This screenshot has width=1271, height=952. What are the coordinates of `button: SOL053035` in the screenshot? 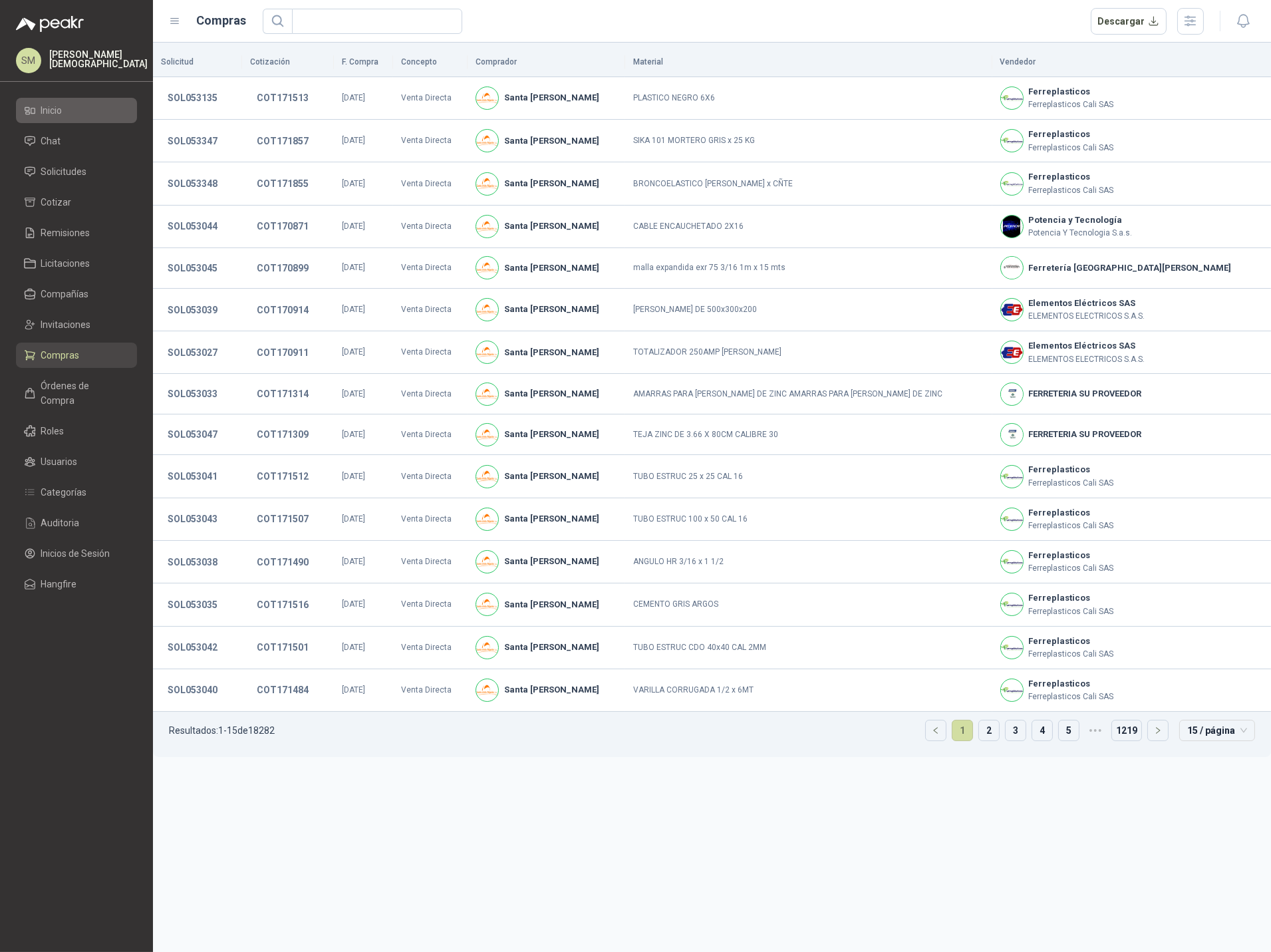 It's located at (192, 605).